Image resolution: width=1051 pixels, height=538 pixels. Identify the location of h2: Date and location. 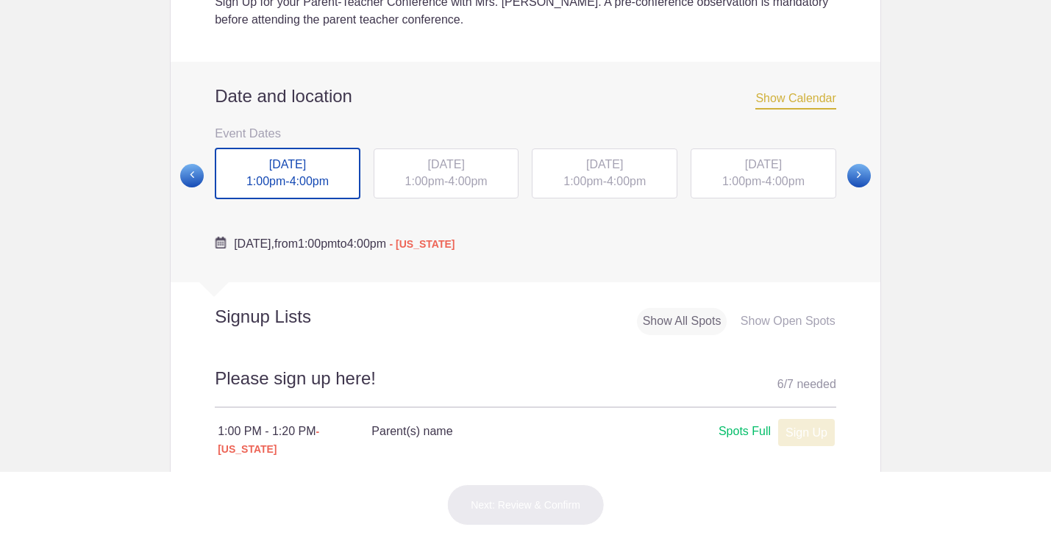
(525, 96).